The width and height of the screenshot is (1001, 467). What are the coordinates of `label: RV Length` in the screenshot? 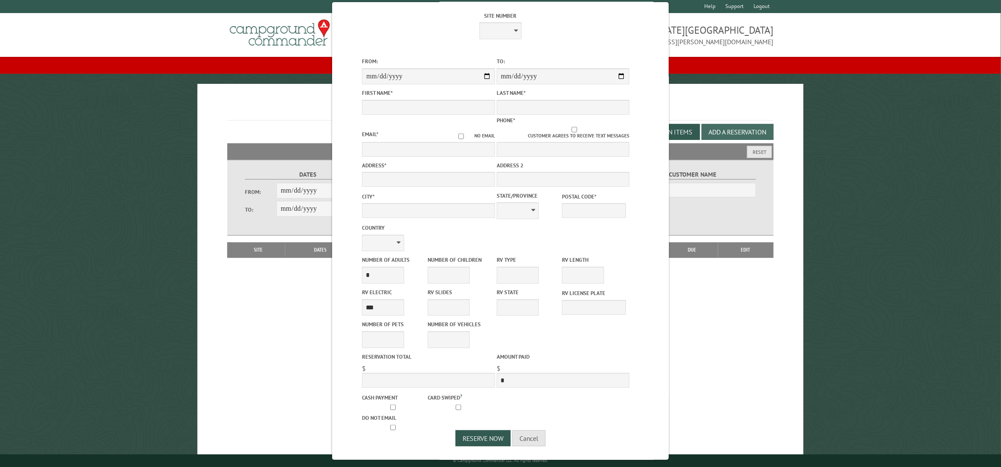 It's located at (594, 259).